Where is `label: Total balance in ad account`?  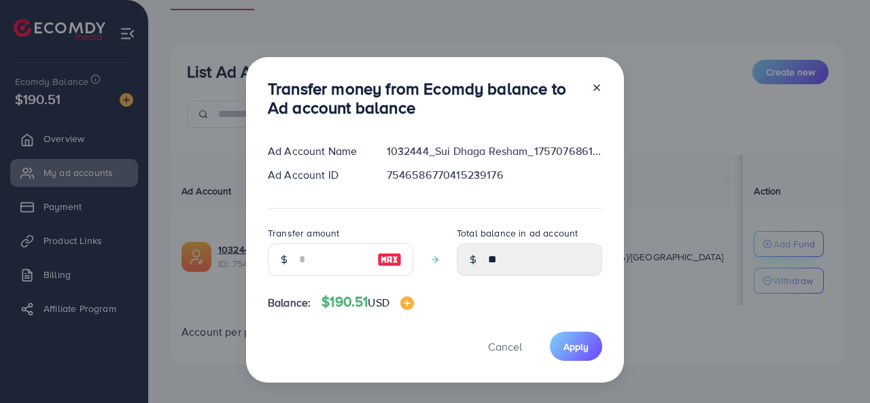
label: Total balance in ad account is located at coordinates (517, 233).